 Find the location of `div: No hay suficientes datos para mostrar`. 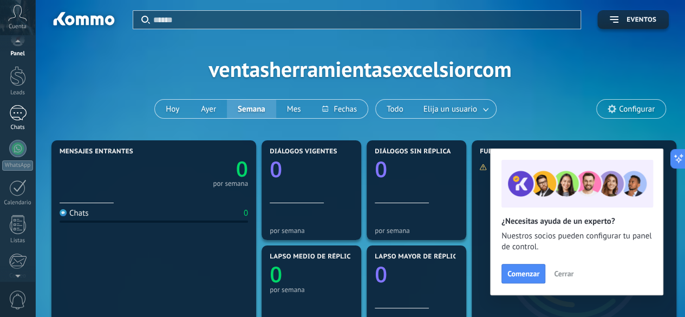

div: No hay suficientes datos para mostrar is located at coordinates (545, 167).